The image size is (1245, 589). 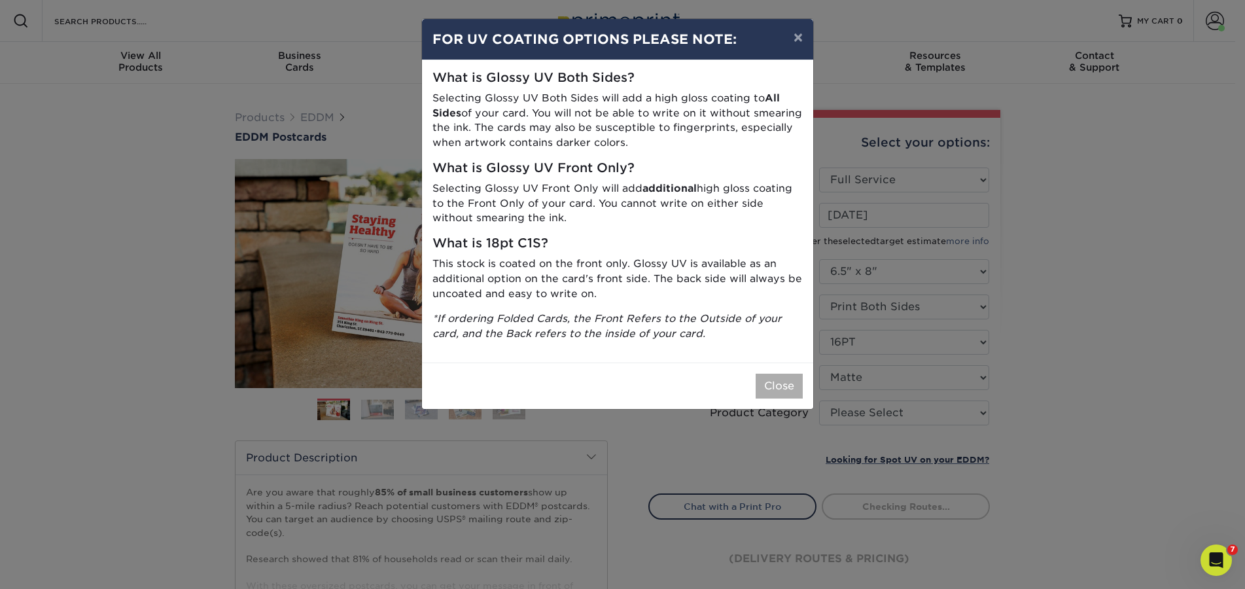 What do you see at coordinates (607, 326) in the screenshot?
I see `i: *If ordering Folded Cards, the Front Refers to the Outside of your card, and the Back refers to t...` at bounding box center [607, 326].